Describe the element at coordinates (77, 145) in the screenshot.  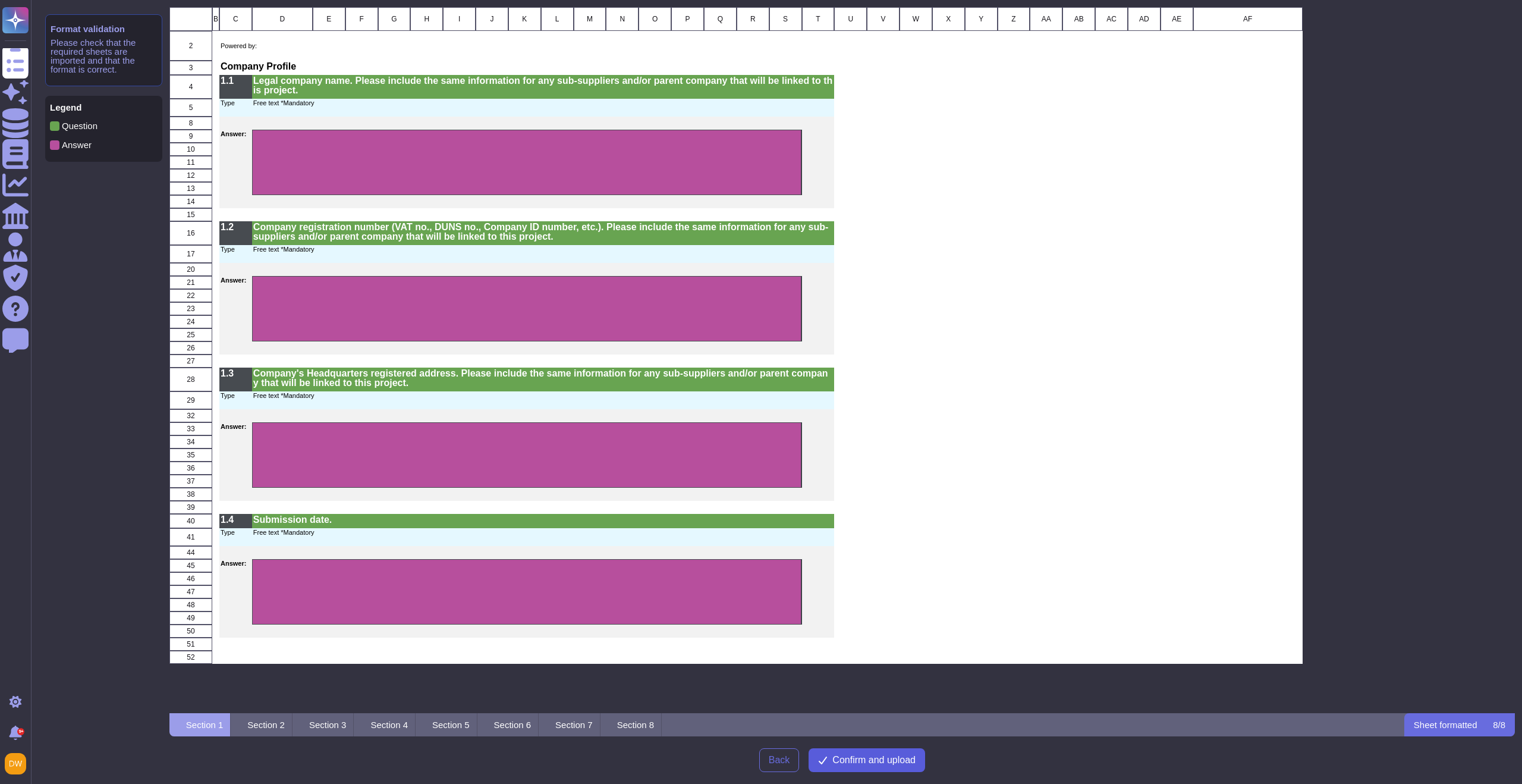
I see `p: Answer` at that location.